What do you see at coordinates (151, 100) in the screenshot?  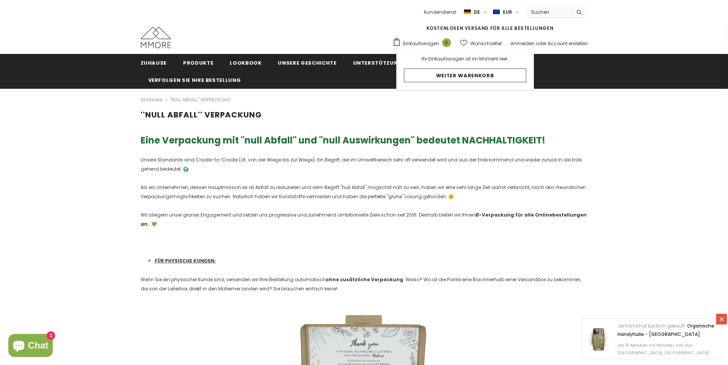 I see `a: Startseite` at bounding box center [151, 100].